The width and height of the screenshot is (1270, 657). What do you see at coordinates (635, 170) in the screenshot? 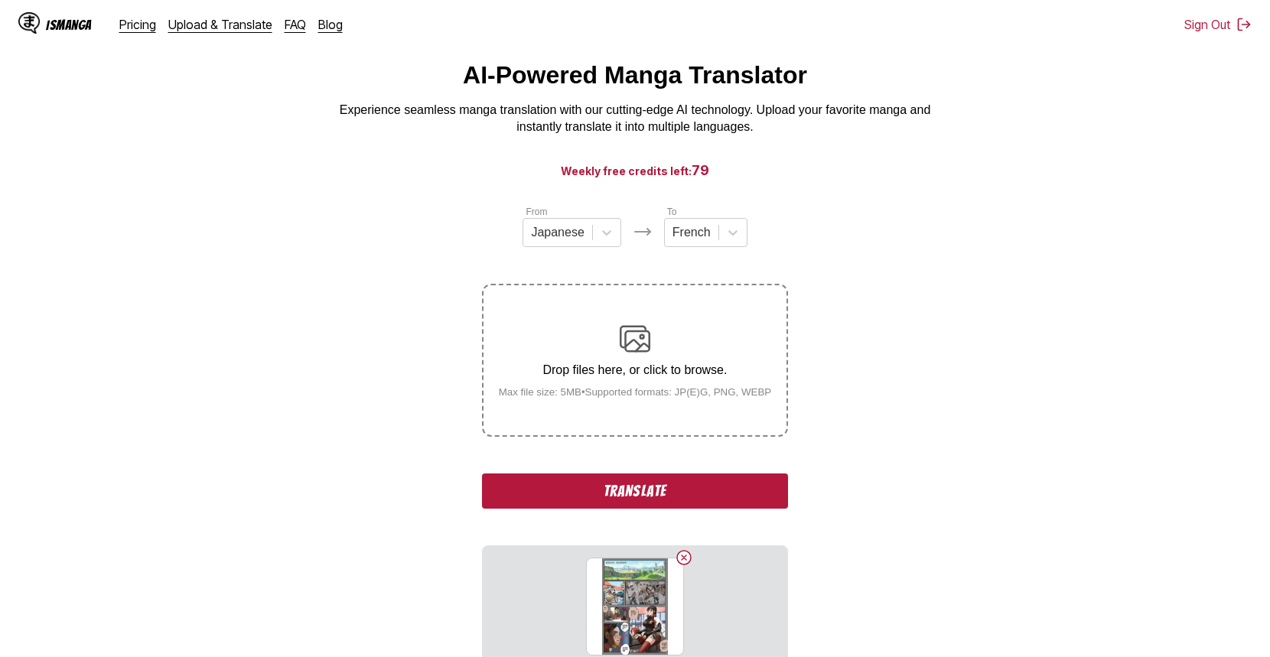
I see `h3: Weekly free credits left:` at bounding box center [635, 170].